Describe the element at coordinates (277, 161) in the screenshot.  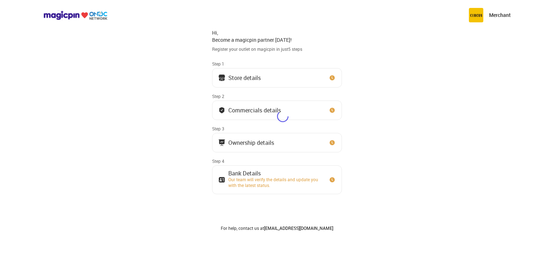
I see `div: Step 4` at that location.